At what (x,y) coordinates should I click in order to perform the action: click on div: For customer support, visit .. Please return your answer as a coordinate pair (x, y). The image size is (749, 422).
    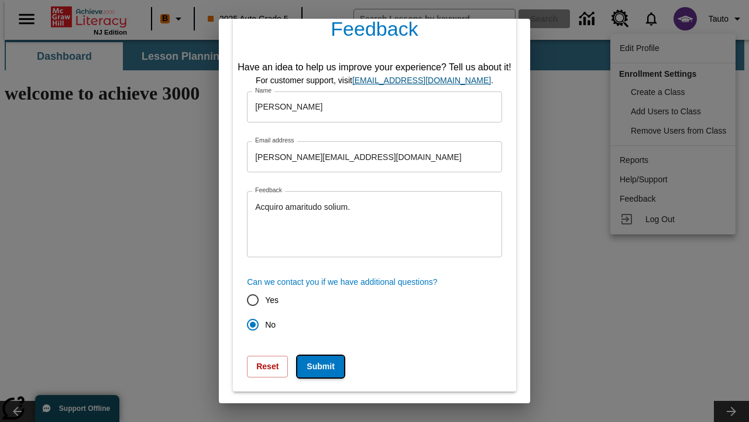
    Looking at the image, I should click on (375, 80).